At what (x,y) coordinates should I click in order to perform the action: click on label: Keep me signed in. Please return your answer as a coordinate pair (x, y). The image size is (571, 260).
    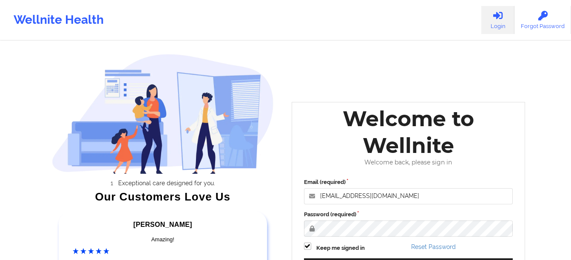
    Looking at the image, I should click on (341, 248).